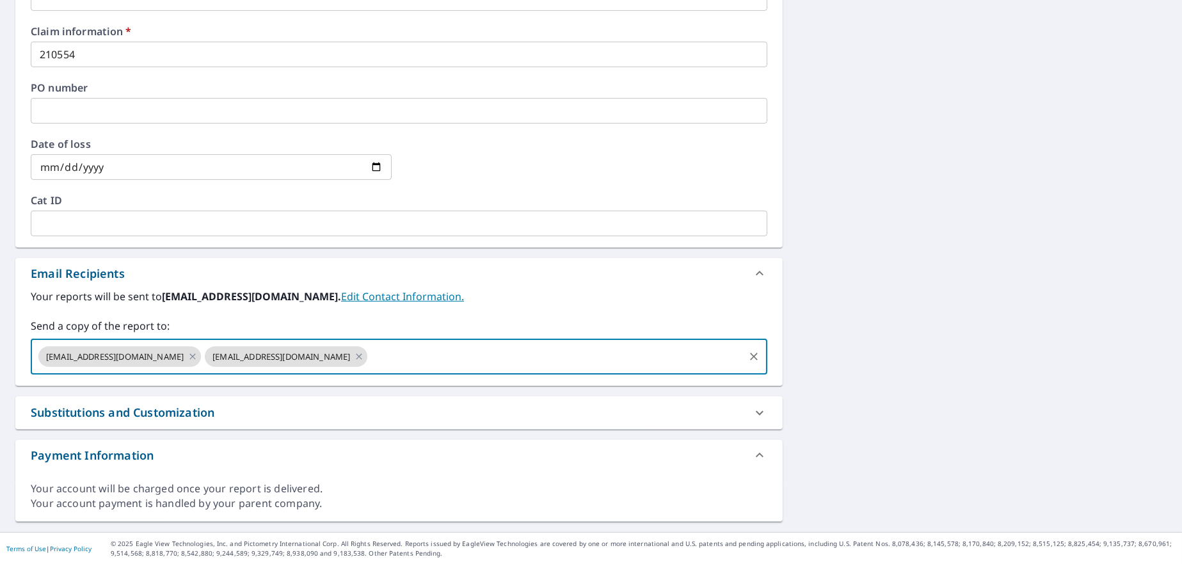 This screenshot has width=1182, height=564. Describe the element at coordinates (399, 503) in the screenshot. I see `div: Your account payment is handled by your parent company.` at that location.